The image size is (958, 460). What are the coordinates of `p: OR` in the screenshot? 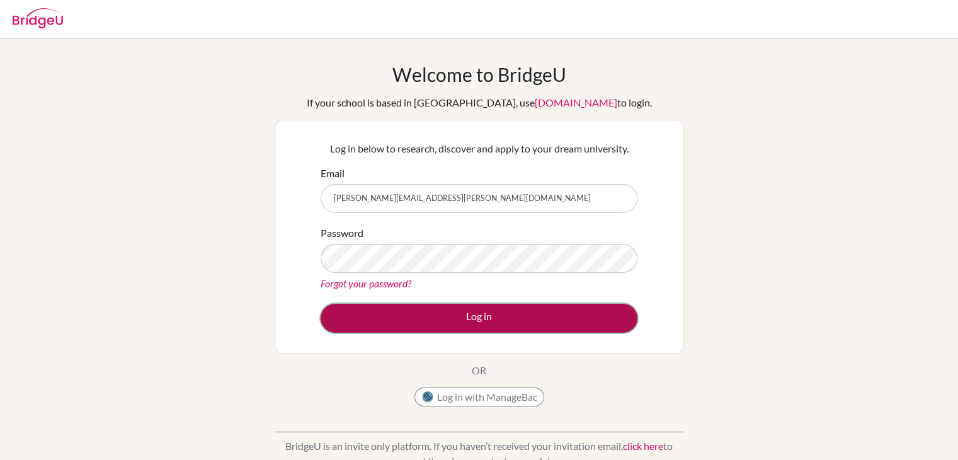 It's located at (479, 370).